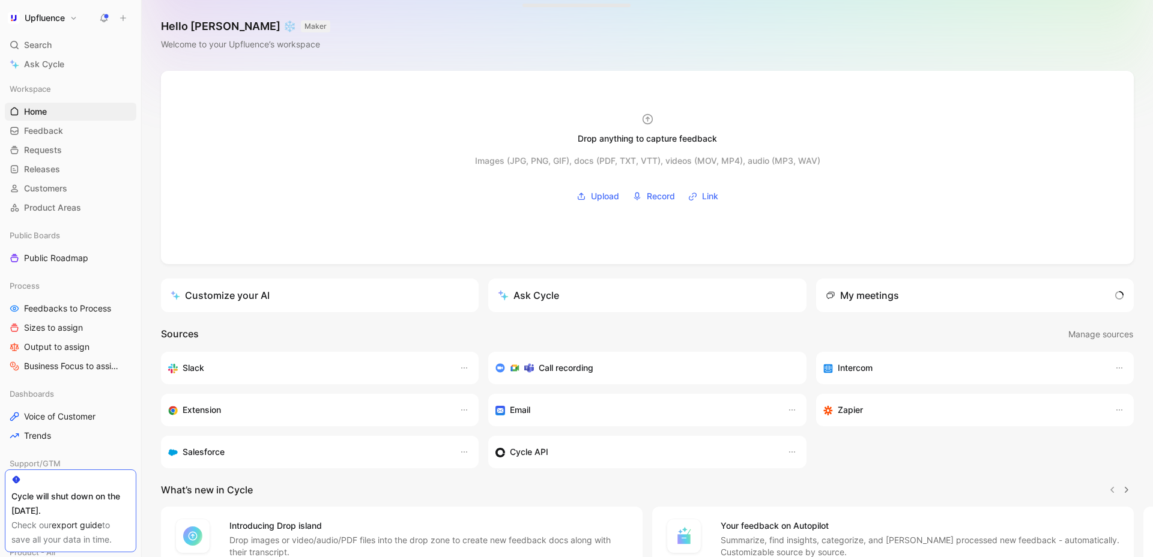 The height and width of the screenshot is (557, 1153). What do you see at coordinates (70, 309) in the screenshot?
I see `a: Feedbacks to Process` at bounding box center [70, 309].